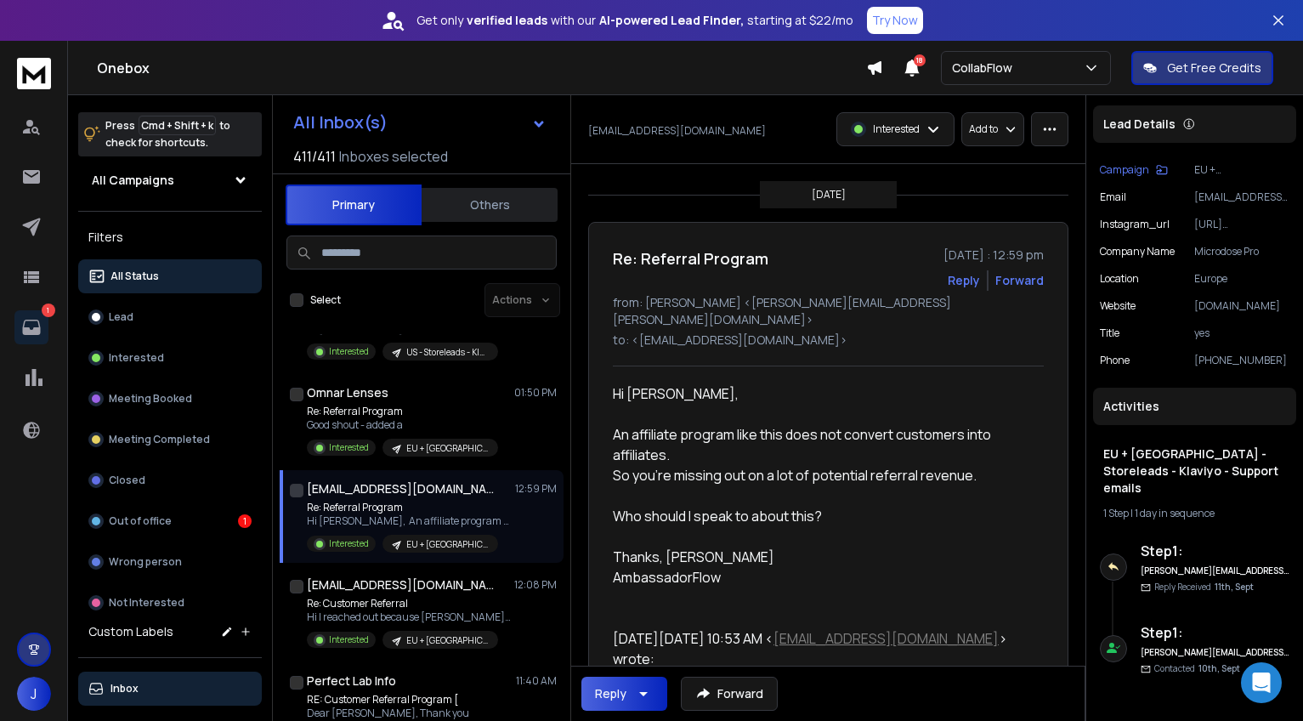 Image resolution: width=1303 pixels, height=721 pixels. Describe the element at coordinates (507, 20) in the screenshot. I see `strong: verified leads` at that location.